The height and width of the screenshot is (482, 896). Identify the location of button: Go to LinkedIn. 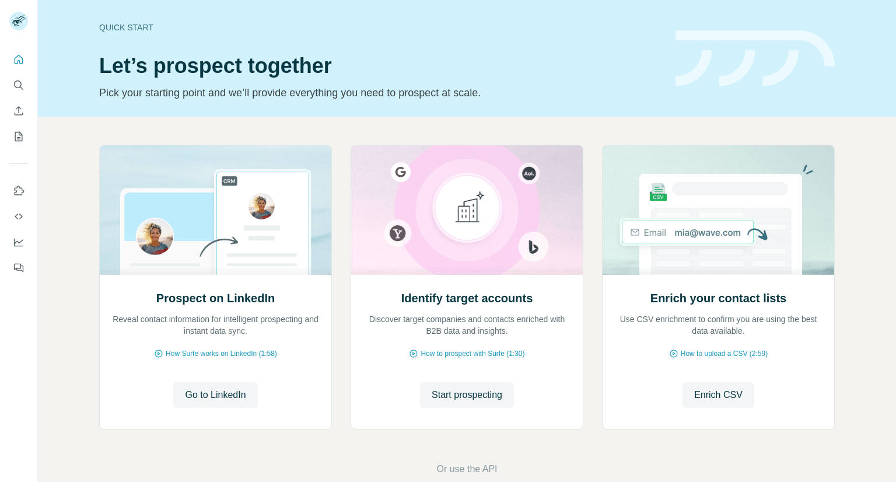
(215, 395).